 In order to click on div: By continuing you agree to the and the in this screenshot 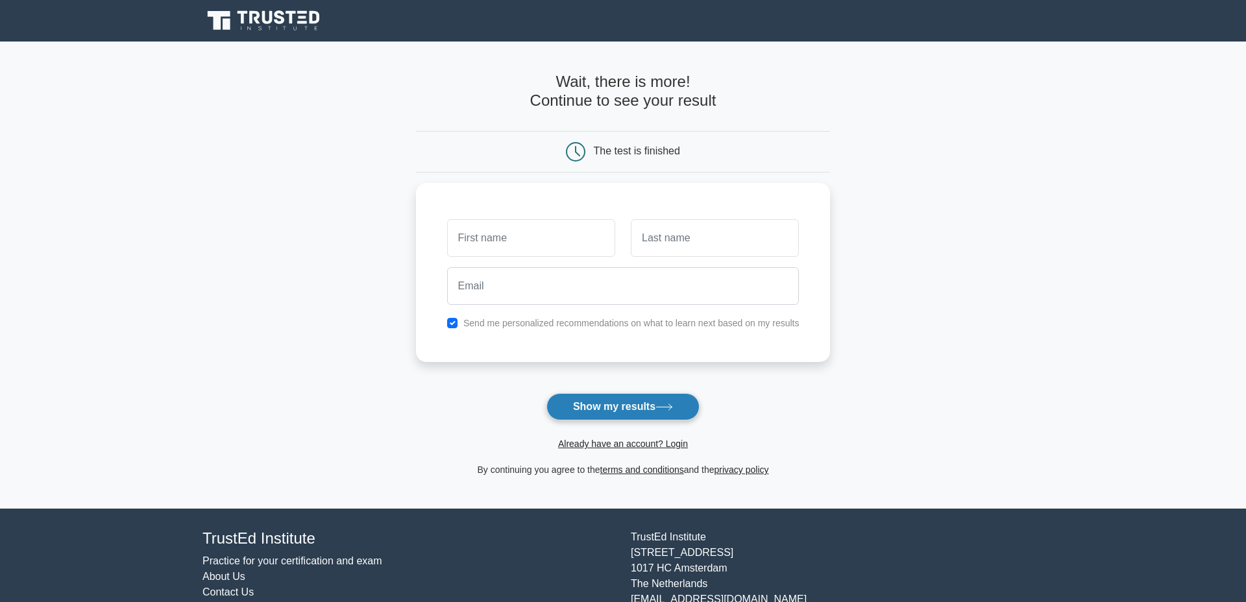, I will do `click(623, 470)`.